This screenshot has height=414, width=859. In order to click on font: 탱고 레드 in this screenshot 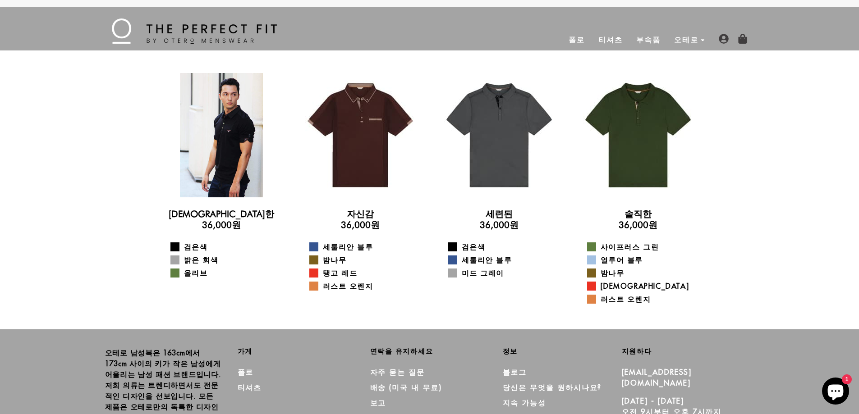, I will do `click(340, 273)`.